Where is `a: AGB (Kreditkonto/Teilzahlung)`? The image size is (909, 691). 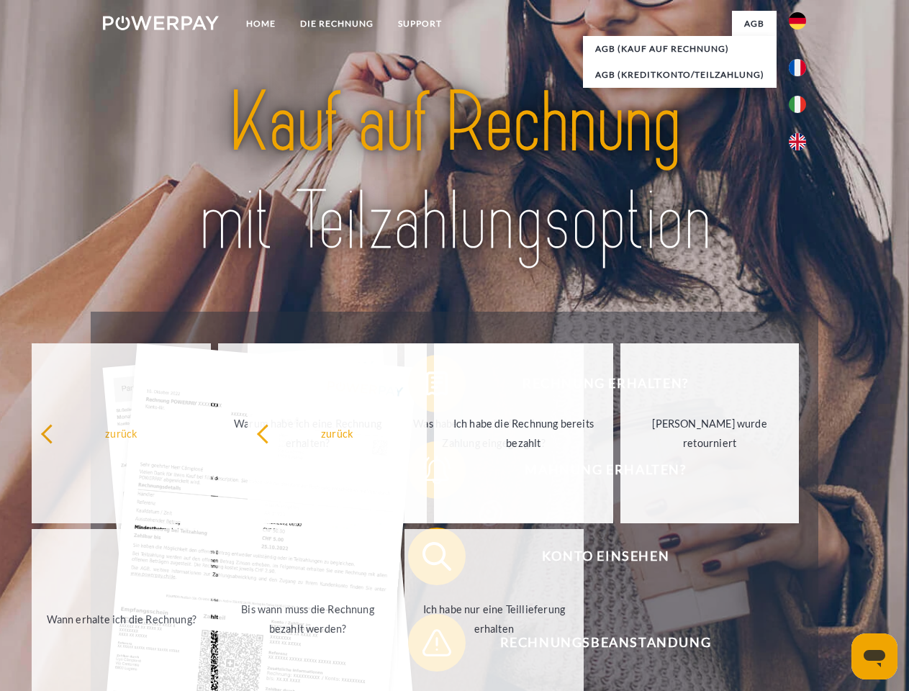 a: AGB (Kreditkonto/Teilzahlung) is located at coordinates (680, 75).